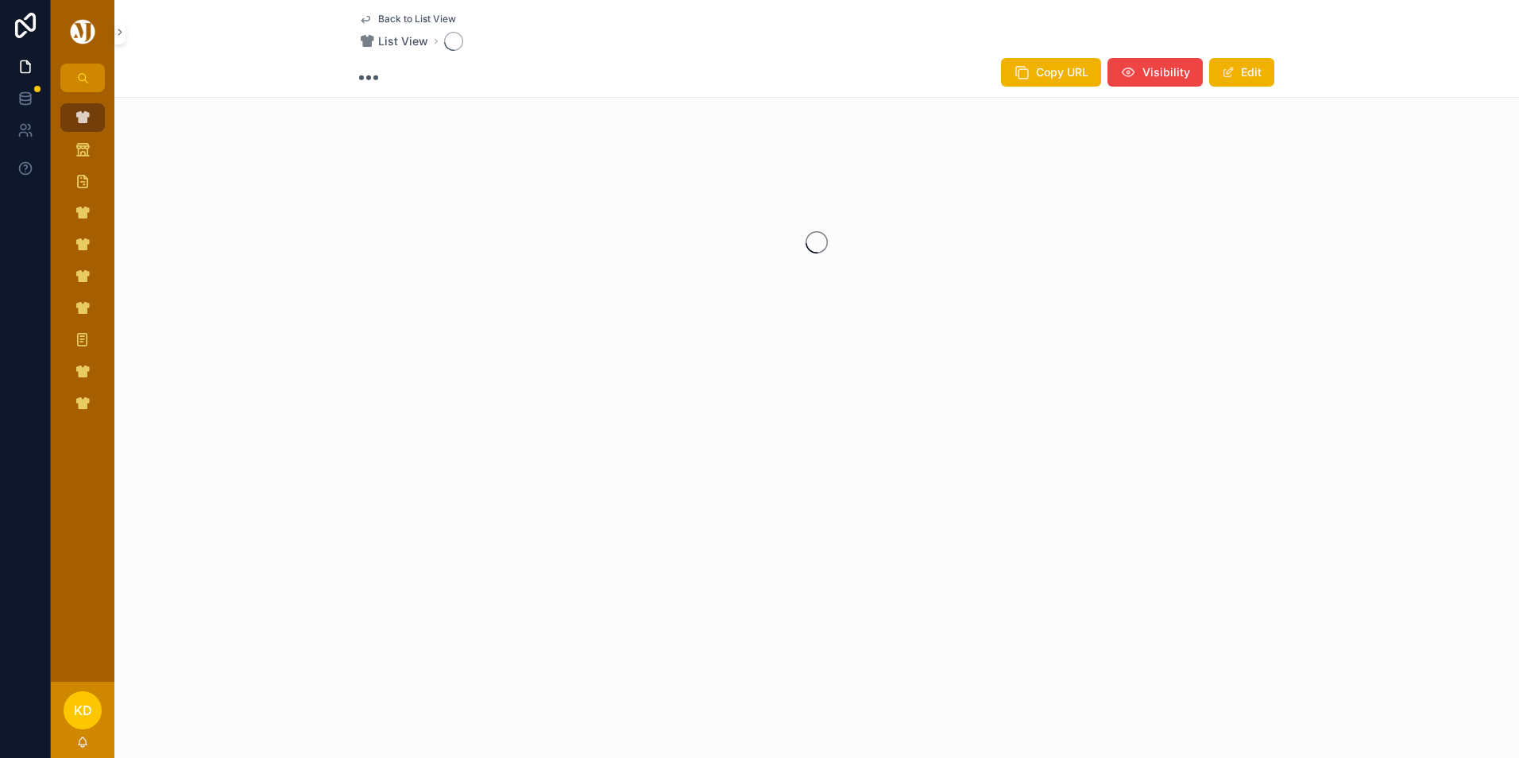  I want to click on div: scrollable content, so click(83, 265).